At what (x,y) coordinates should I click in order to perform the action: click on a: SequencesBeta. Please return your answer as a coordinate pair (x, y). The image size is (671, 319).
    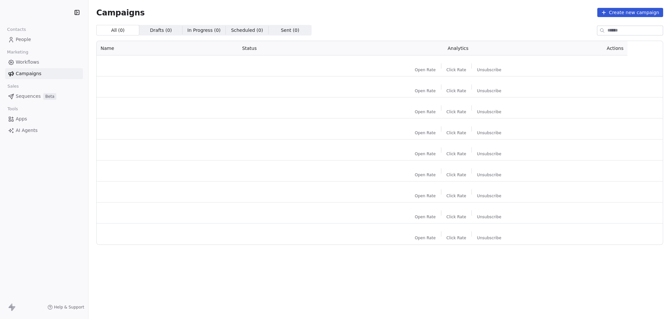
    Looking at the image, I should click on (44, 96).